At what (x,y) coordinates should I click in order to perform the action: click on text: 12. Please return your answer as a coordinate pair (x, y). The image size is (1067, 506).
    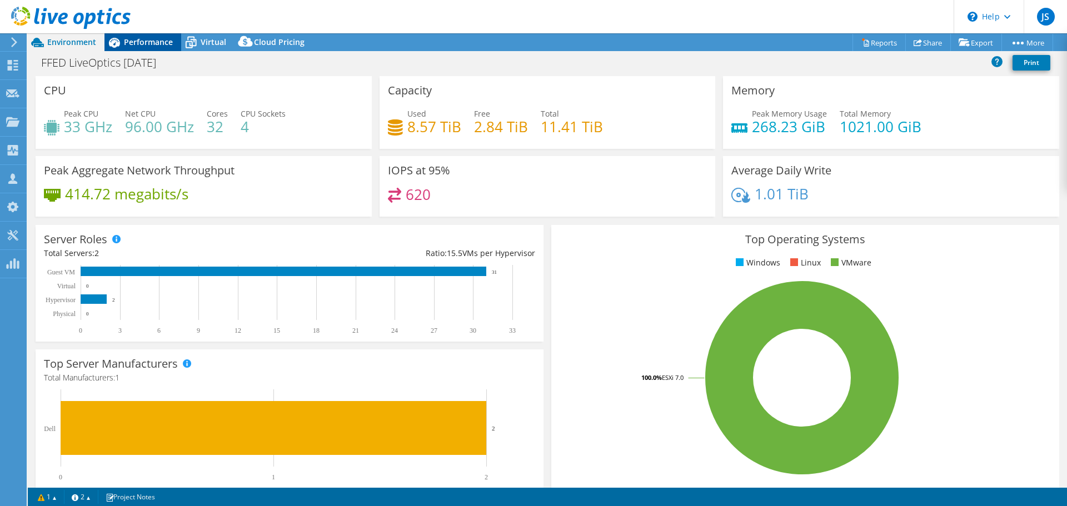
    Looking at the image, I should click on (238, 331).